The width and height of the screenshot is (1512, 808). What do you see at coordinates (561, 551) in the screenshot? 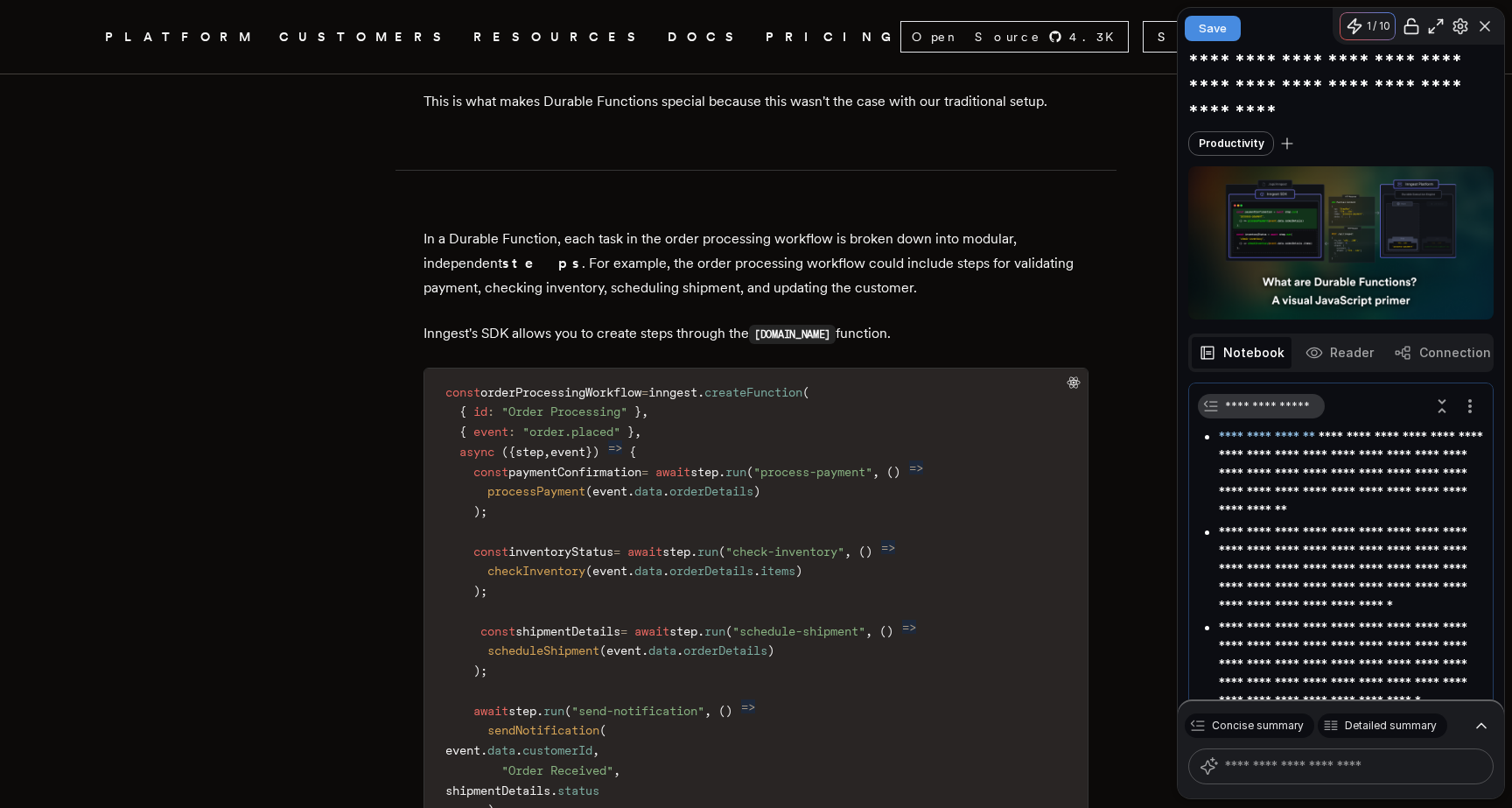
I see `span: inventoryStatus` at bounding box center [561, 551].